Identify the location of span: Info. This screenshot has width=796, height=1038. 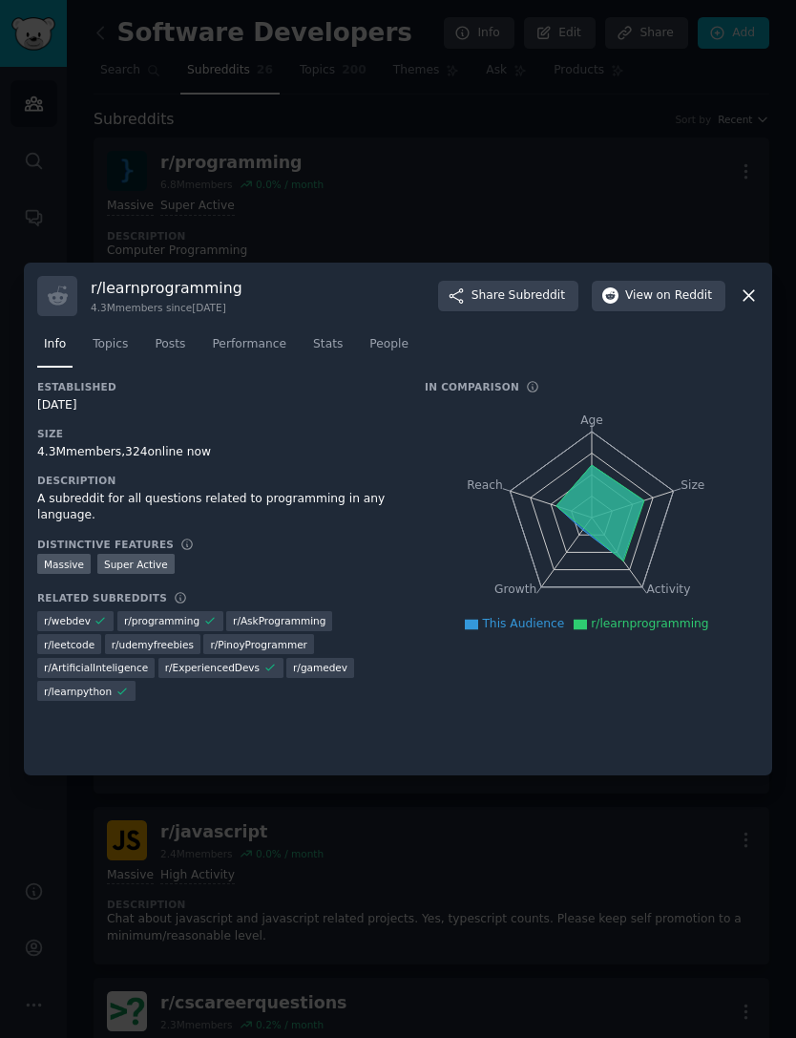
(54, 345).